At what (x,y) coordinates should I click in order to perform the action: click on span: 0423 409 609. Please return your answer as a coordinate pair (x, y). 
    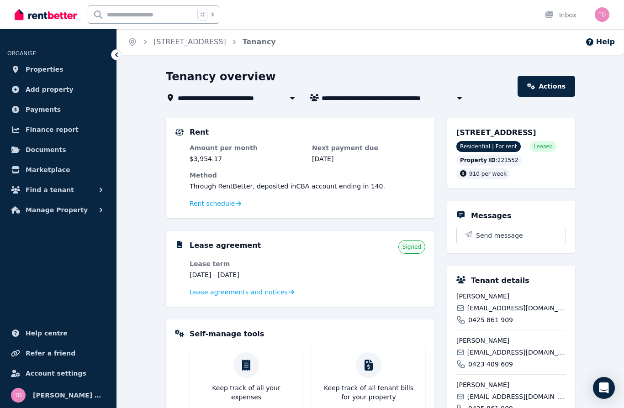
    Looking at the image, I should click on (490, 364).